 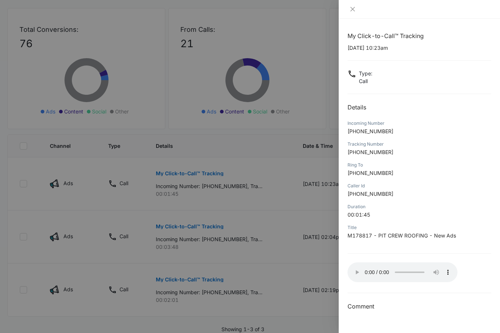 I want to click on div: Duration, so click(x=419, y=207).